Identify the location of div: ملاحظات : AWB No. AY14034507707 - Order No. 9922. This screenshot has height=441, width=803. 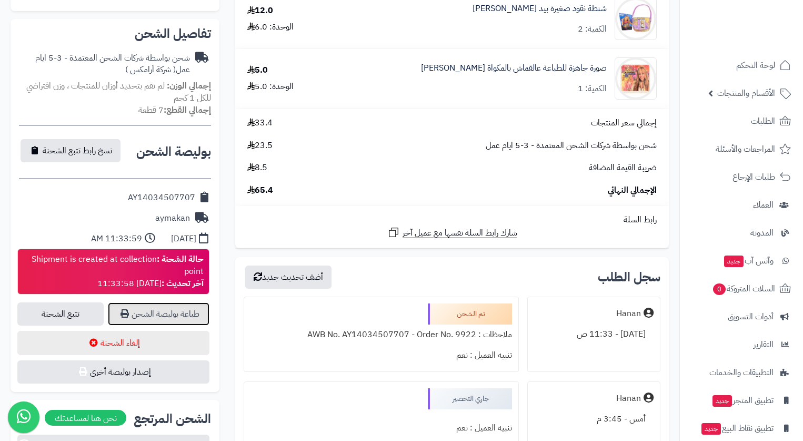
(381, 334).